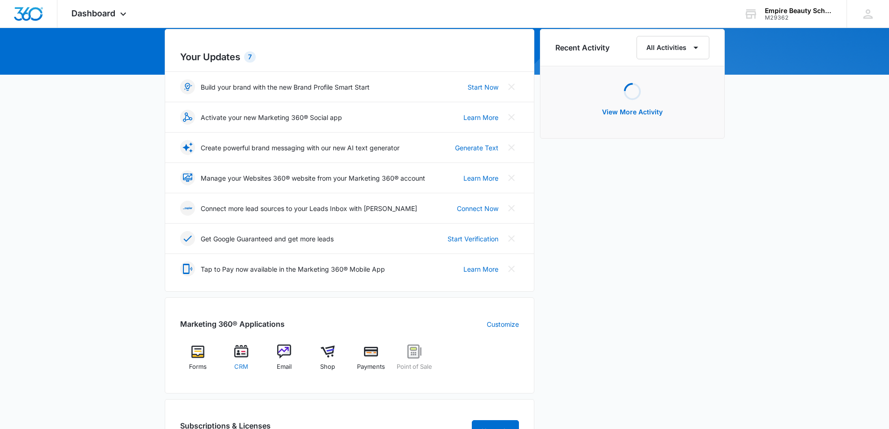 The image size is (889, 429). Describe the element at coordinates (414, 361) in the screenshot. I see `a: Point of Sale` at that location.